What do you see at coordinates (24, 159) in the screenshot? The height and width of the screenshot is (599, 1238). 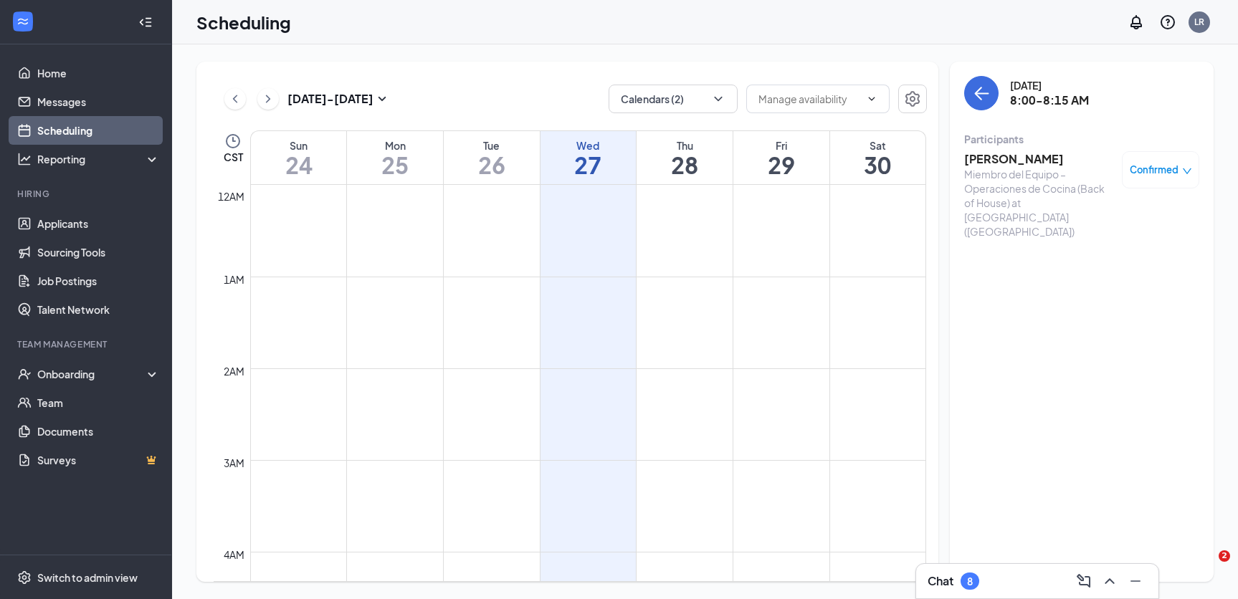 I see `svg: Analysis` at bounding box center [24, 159].